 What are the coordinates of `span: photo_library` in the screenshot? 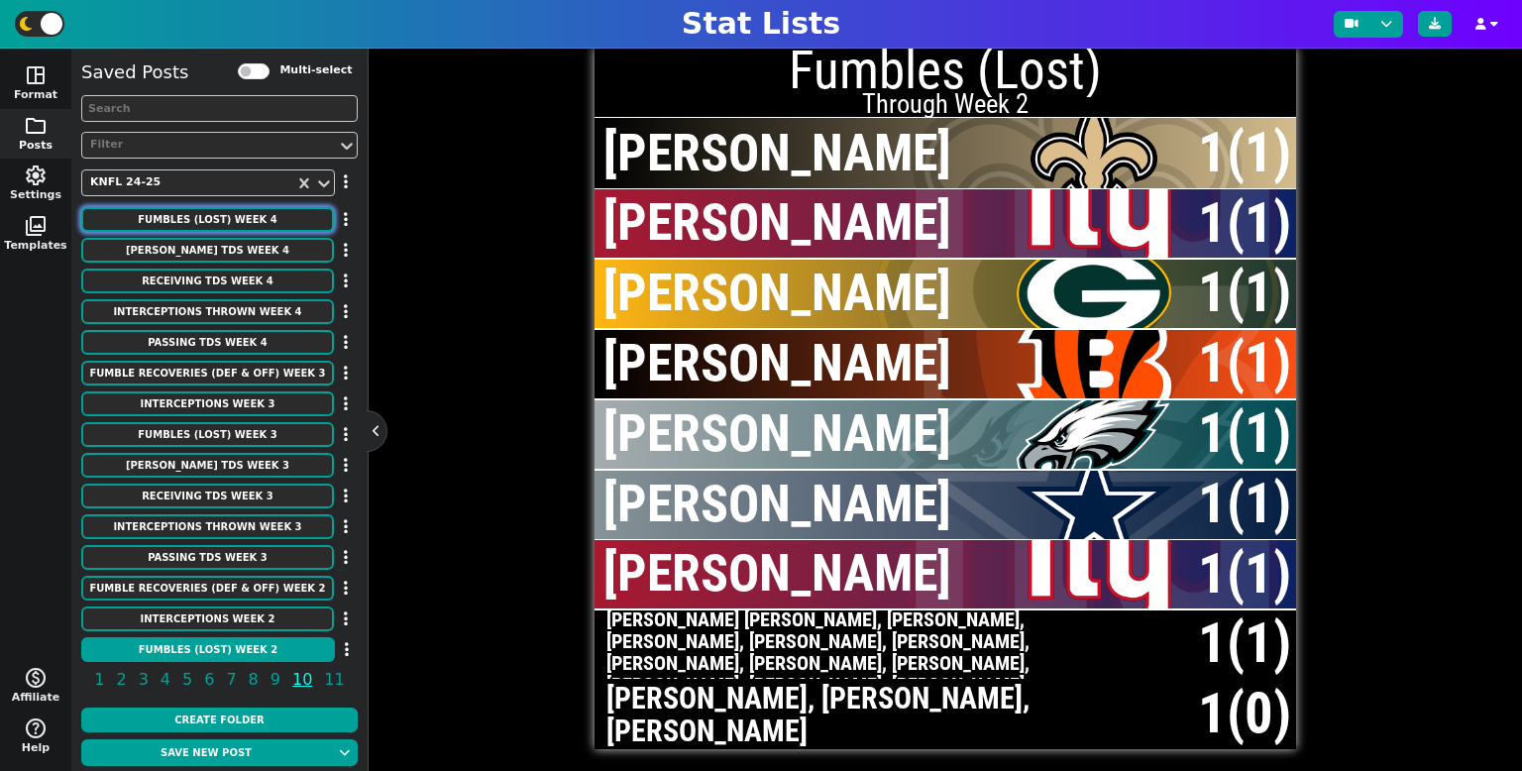 It's located at (36, 226).